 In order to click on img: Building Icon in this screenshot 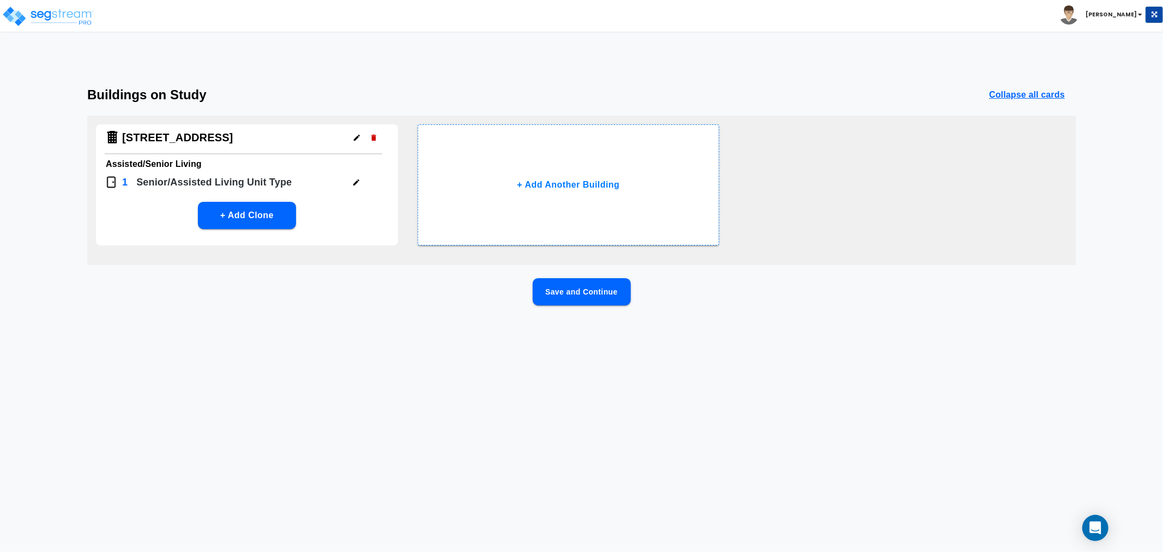, I will do `click(112, 137)`.